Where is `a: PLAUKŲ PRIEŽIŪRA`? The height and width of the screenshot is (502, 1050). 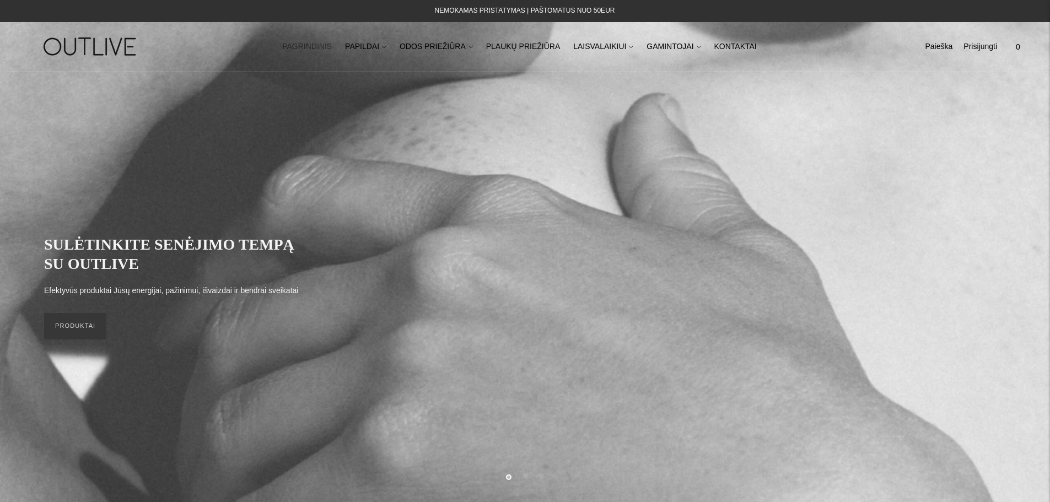
a: PLAUKŲ PRIEŽIŪRA is located at coordinates (523, 47).